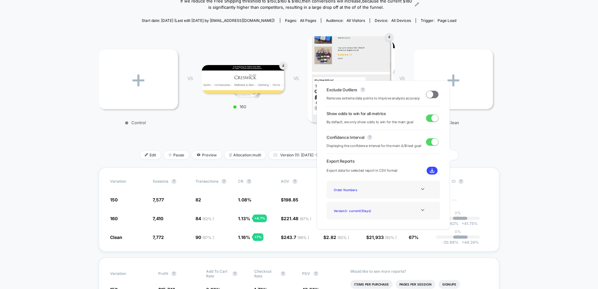 Image resolution: width=598 pixels, height=289 pixels. What do you see at coordinates (308, 20) in the screenshot?
I see `span: all pages` at bounding box center [308, 20].